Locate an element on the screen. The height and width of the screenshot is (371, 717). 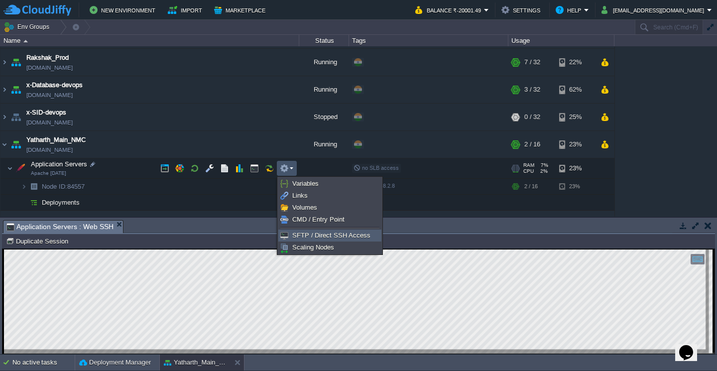
a: Links is located at coordinates (329, 196).